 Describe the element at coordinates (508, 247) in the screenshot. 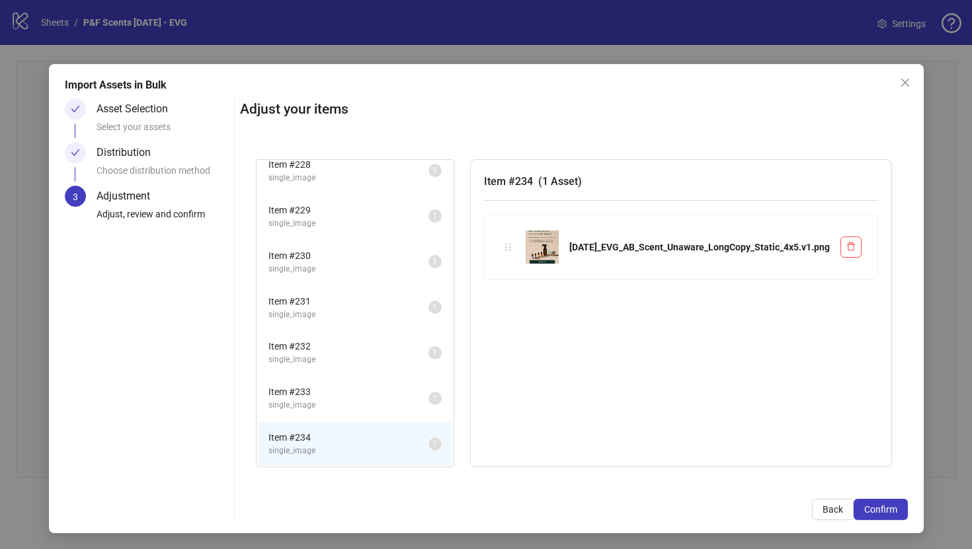

I see `span: holder` at that location.